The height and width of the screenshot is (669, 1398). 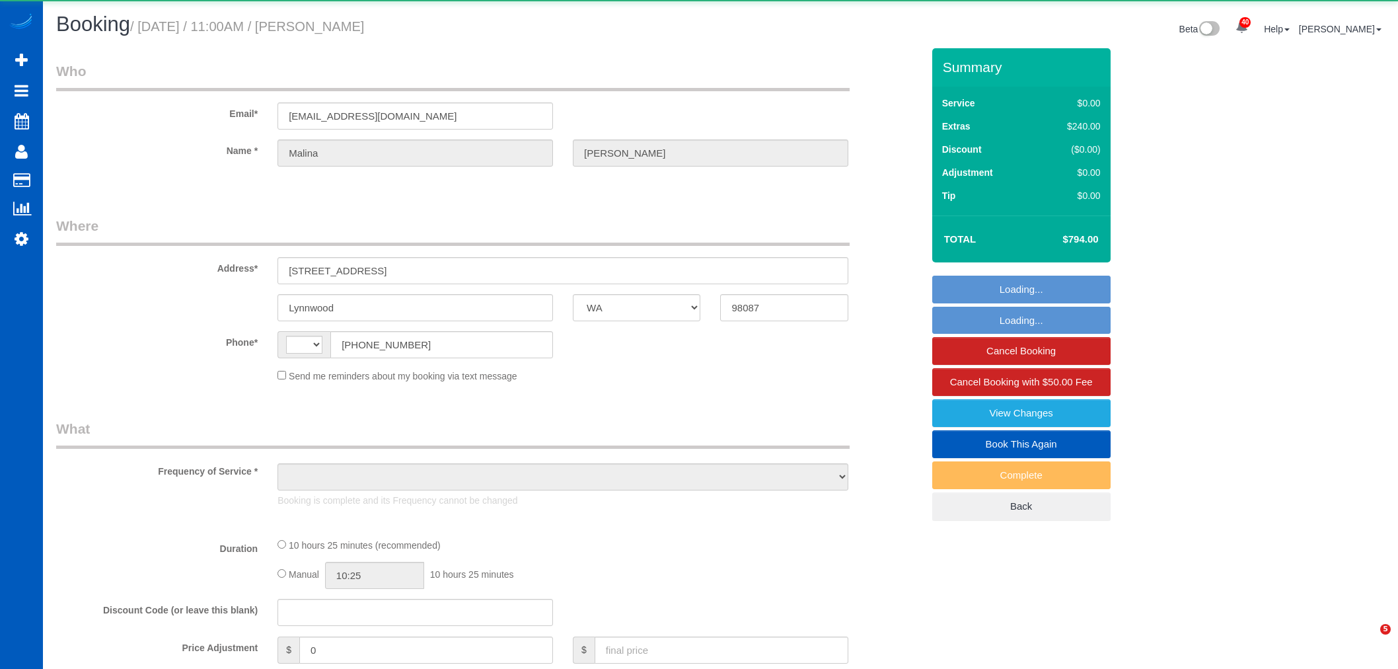 What do you see at coordinates (1245, 22) in the screenshot?
I see `span: 40` at bounding box center [1245, 22].